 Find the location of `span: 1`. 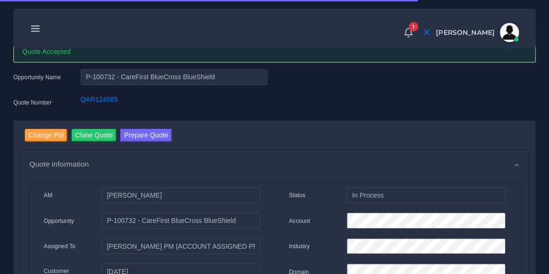

span: 1 is located at coordinates (414, 27).